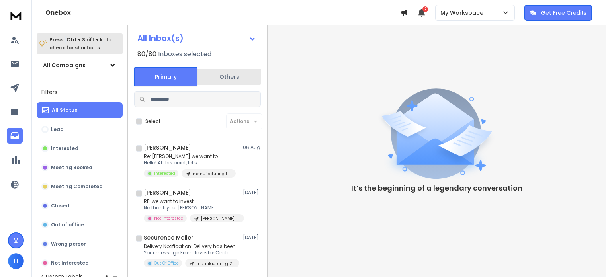 The image size is (606, 277). Describe the element at coordinates (16, 261) in the screenshot. I see `button: H` at that location.